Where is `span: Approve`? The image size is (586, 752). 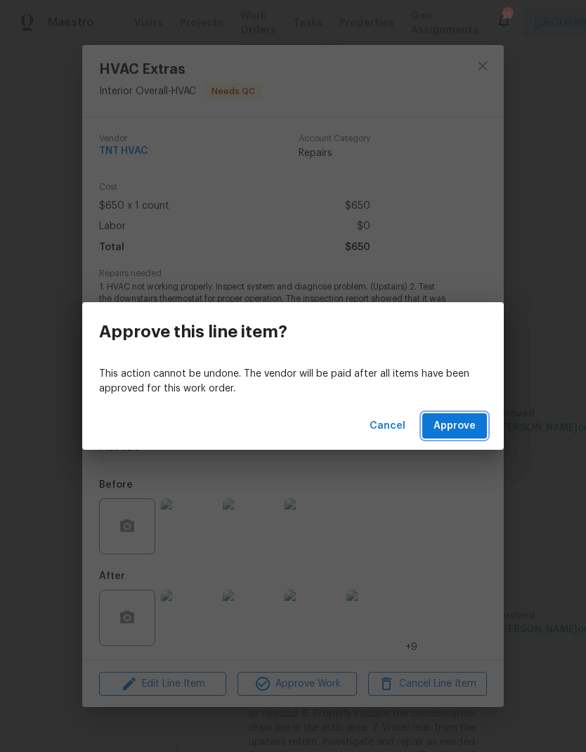 span: Approve is located at coordinates (455, 426).